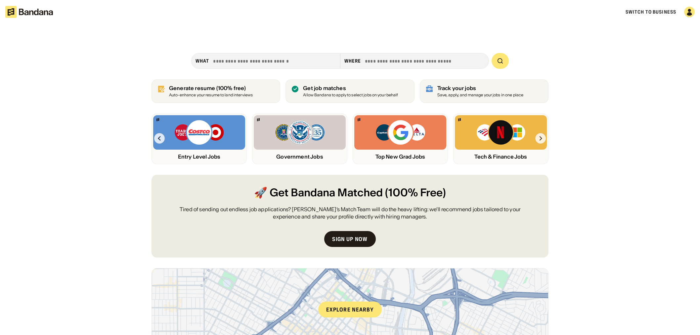  Describe the element at coordinates (350, 239) in the screenshot. I see `div: Sign up now` at that location.